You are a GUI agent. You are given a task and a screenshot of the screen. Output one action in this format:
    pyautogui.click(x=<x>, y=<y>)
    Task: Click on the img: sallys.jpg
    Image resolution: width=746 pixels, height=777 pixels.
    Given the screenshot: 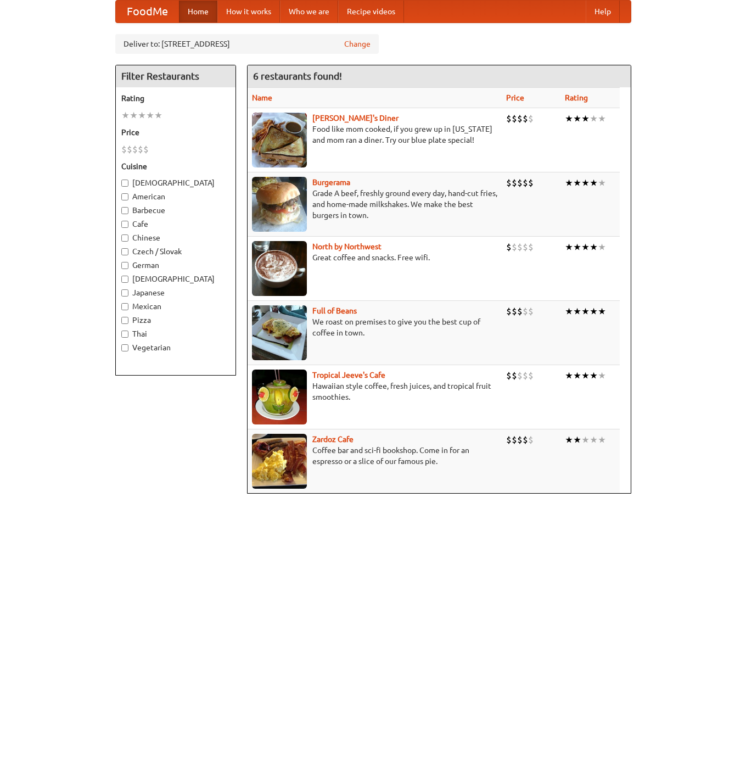 What is the action you would take?
    pyautogui.click(x=279, y=140)
    